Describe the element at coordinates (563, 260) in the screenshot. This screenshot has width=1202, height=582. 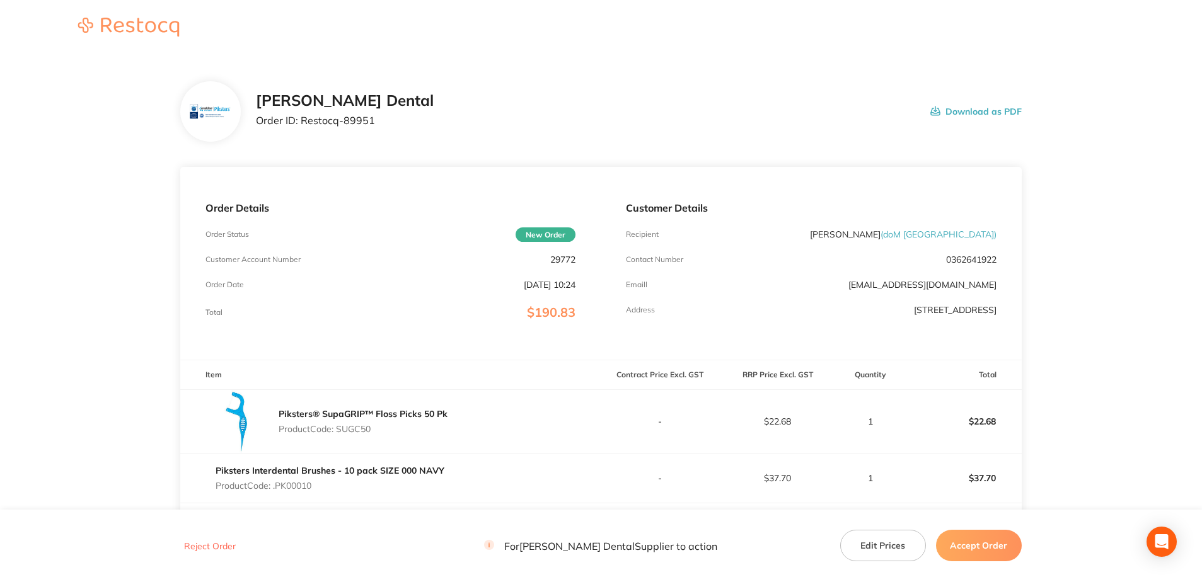
I see `p: 29772` at that location.